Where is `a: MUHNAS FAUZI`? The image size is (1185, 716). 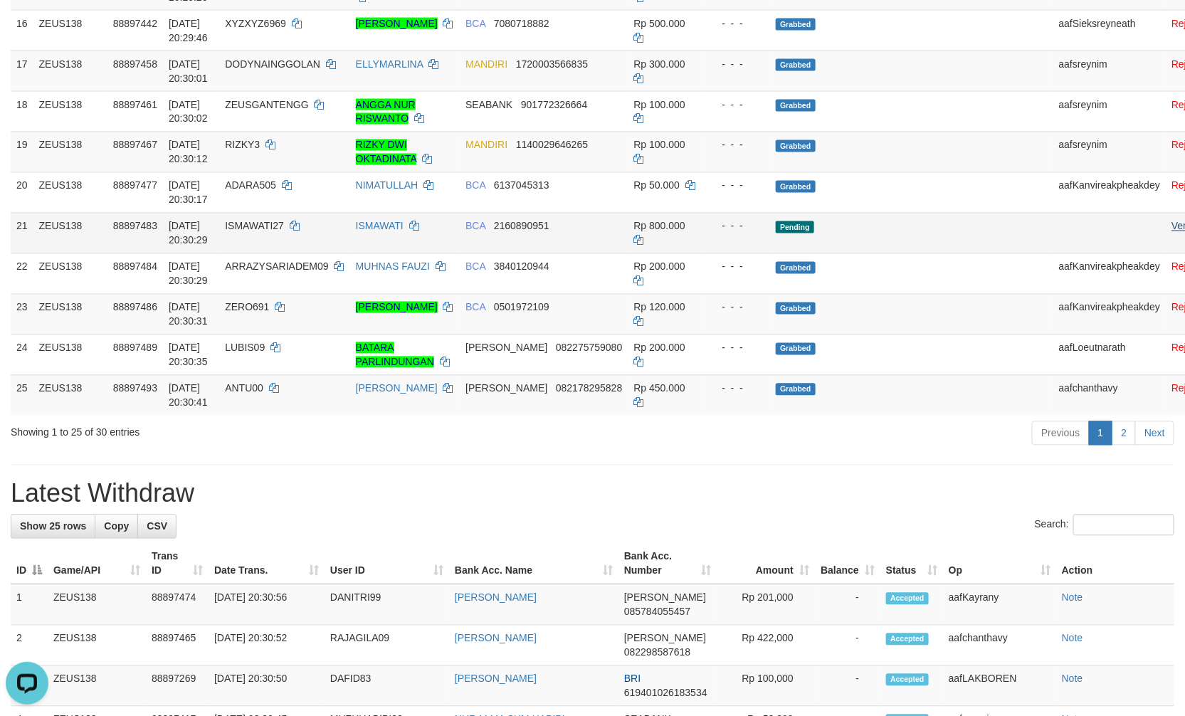 a: MUHNAS FAUZI is located at coordinates (393, 267).